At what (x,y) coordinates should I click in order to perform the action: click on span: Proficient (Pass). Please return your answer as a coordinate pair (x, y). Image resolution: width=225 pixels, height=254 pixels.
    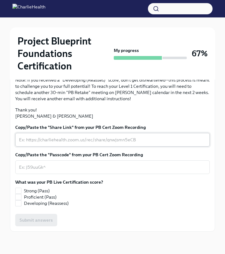
    Looking at the image, I should click on (40, 197).